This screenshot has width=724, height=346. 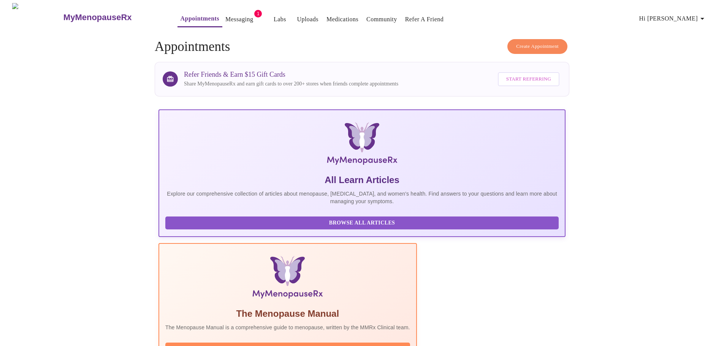 I want to click on button: Labs, so click(x=280, y=19).